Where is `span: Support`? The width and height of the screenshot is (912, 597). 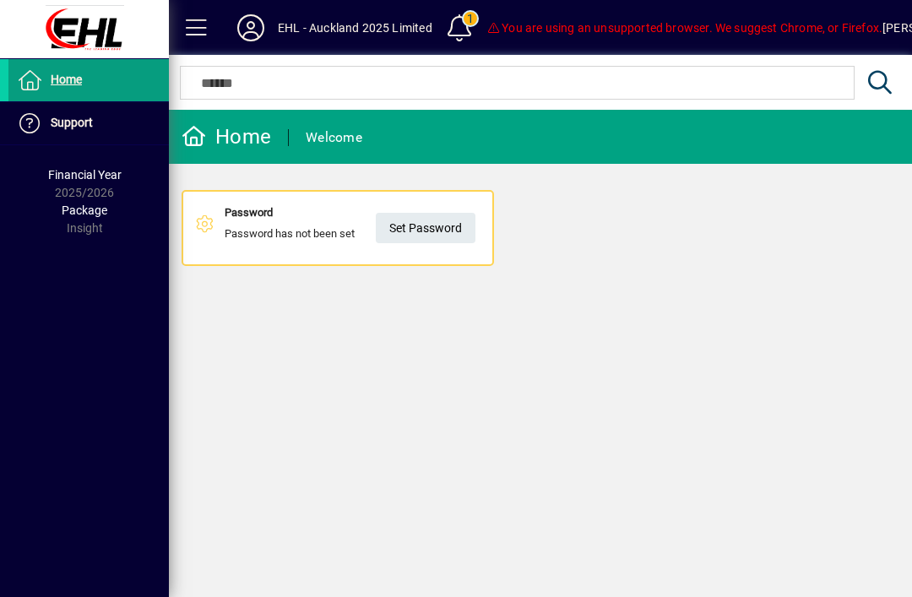 span: Support is located at coordinates (72, 122).